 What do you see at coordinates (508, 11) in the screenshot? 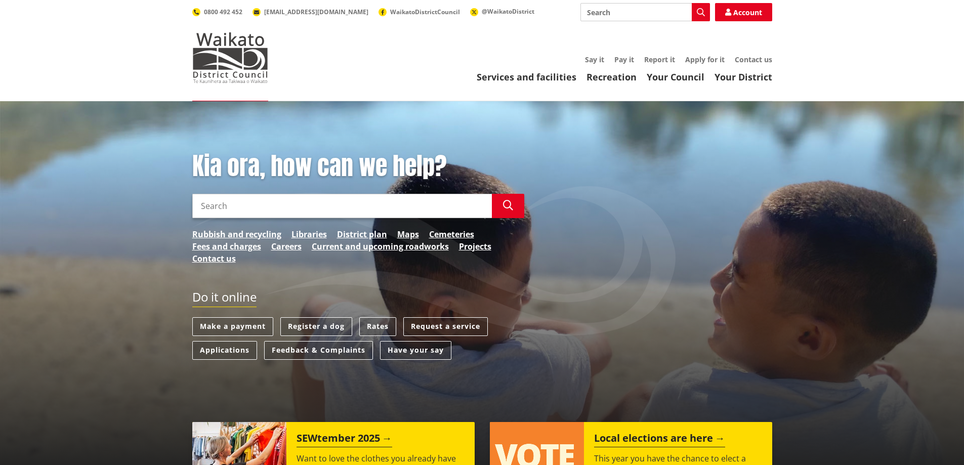
I see `span: @WaikatoDistrict` at bounding box center [508, 11].